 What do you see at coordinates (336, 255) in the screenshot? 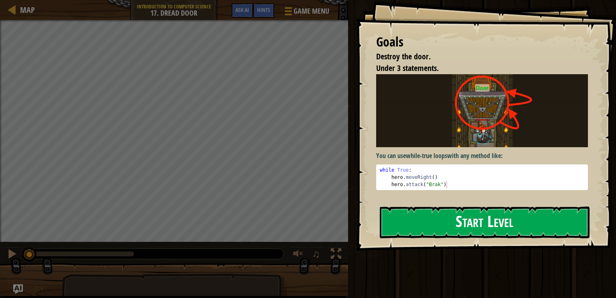
I see `button: Toggle fullscreen` at bounding box center [336, 255].